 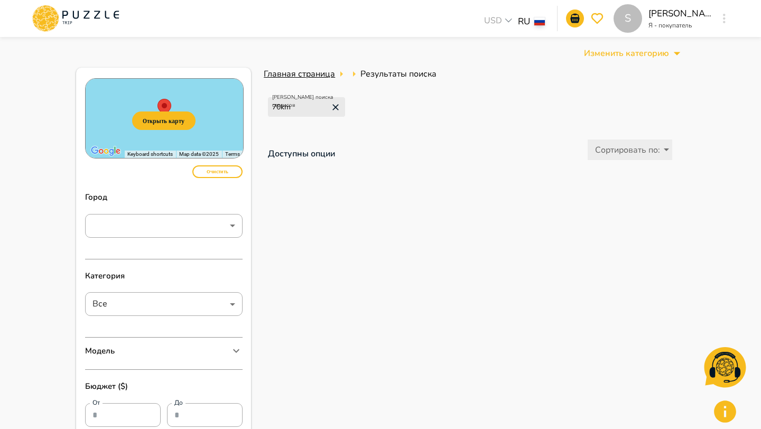 What do you see at coordinates (179, 403) in the screenshot?
I see `label: До` at bounding box center [179, 403].